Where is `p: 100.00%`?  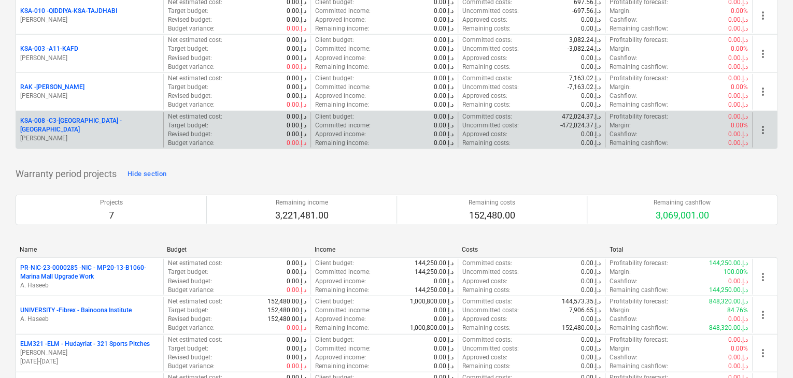 p: 100.00% is located at coordinates (735, 272).